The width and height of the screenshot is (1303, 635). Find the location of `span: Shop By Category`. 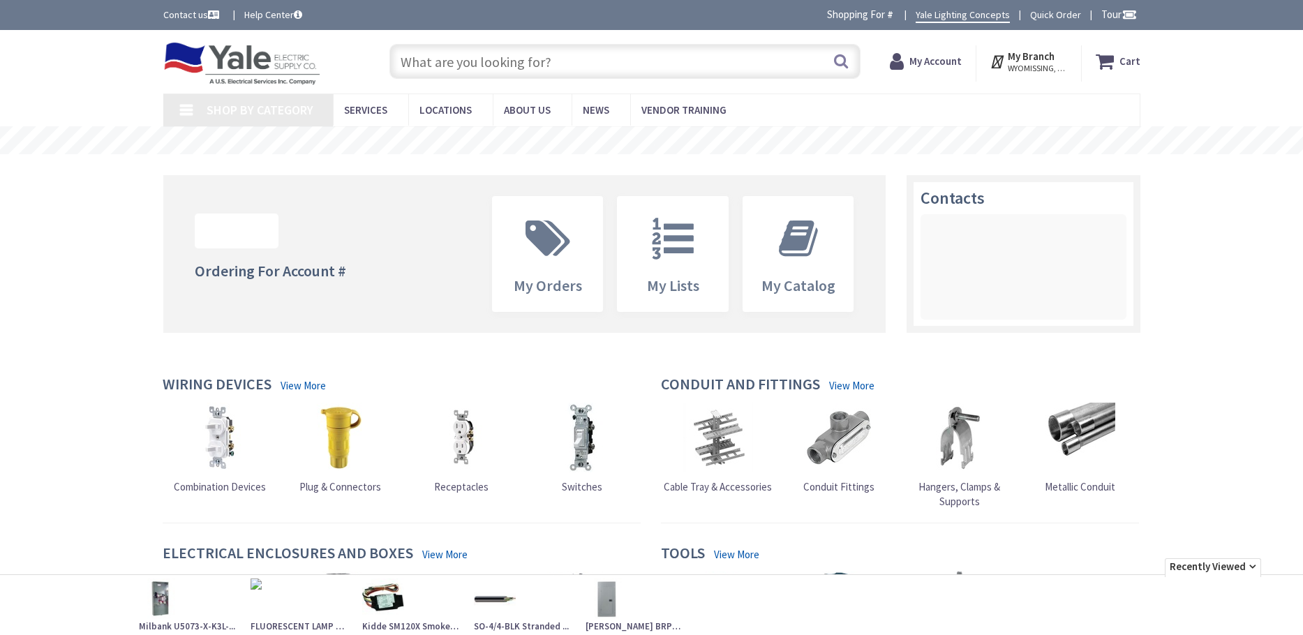

span: Shop By Category is located at coordinates (260, 110).